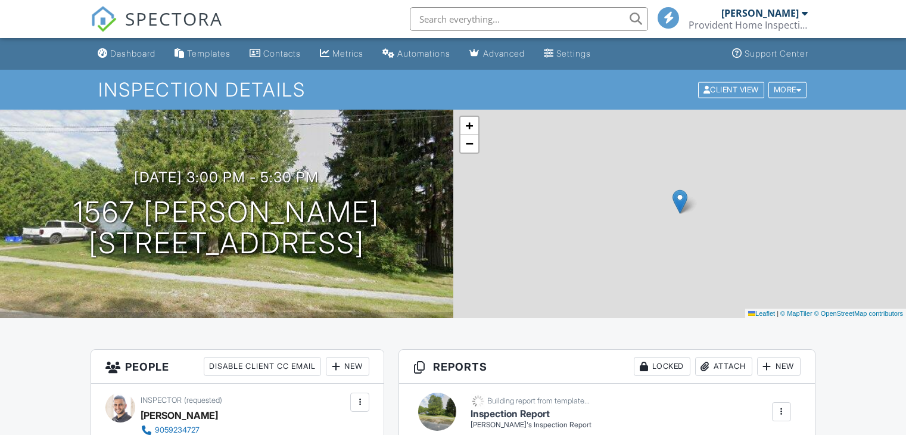 The image size is (906, 435). I want to click on a: © OpenStreetMap contributors, so click(858, 313).